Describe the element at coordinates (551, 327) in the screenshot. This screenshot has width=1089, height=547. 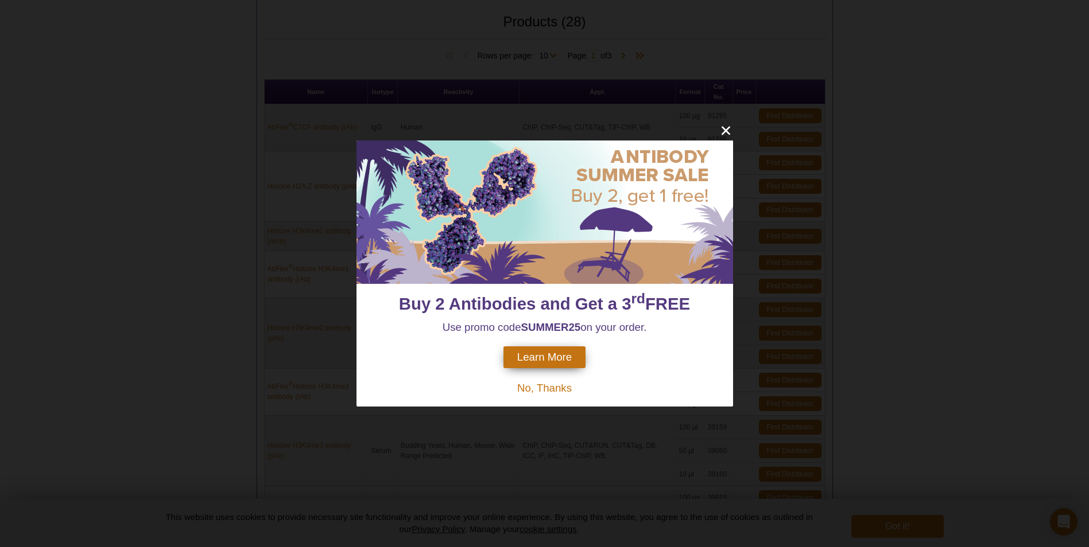
I see `strong: SUMMER25` at that location.